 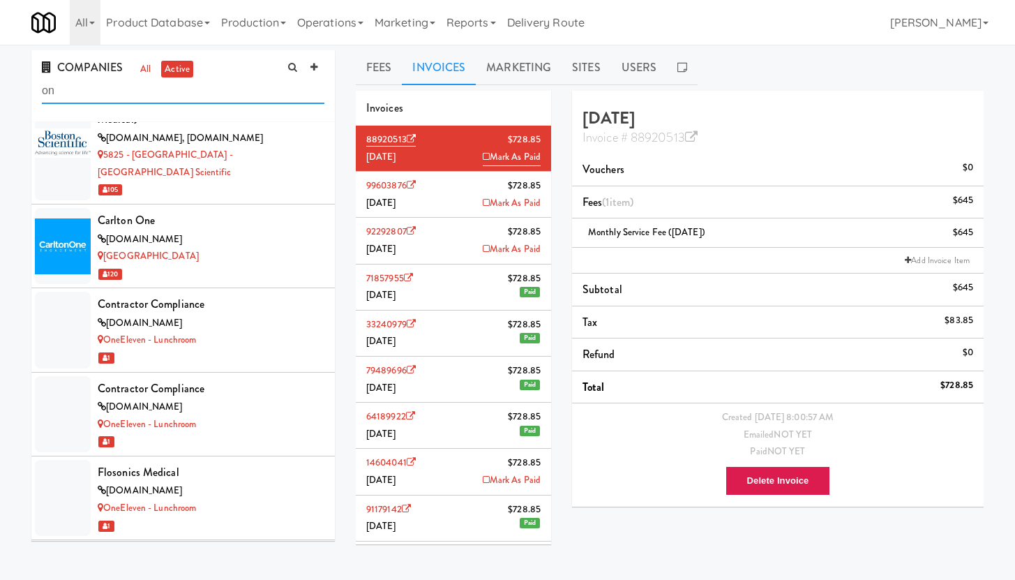 I want to click on a: 71857955, so click(x=389, y=278).